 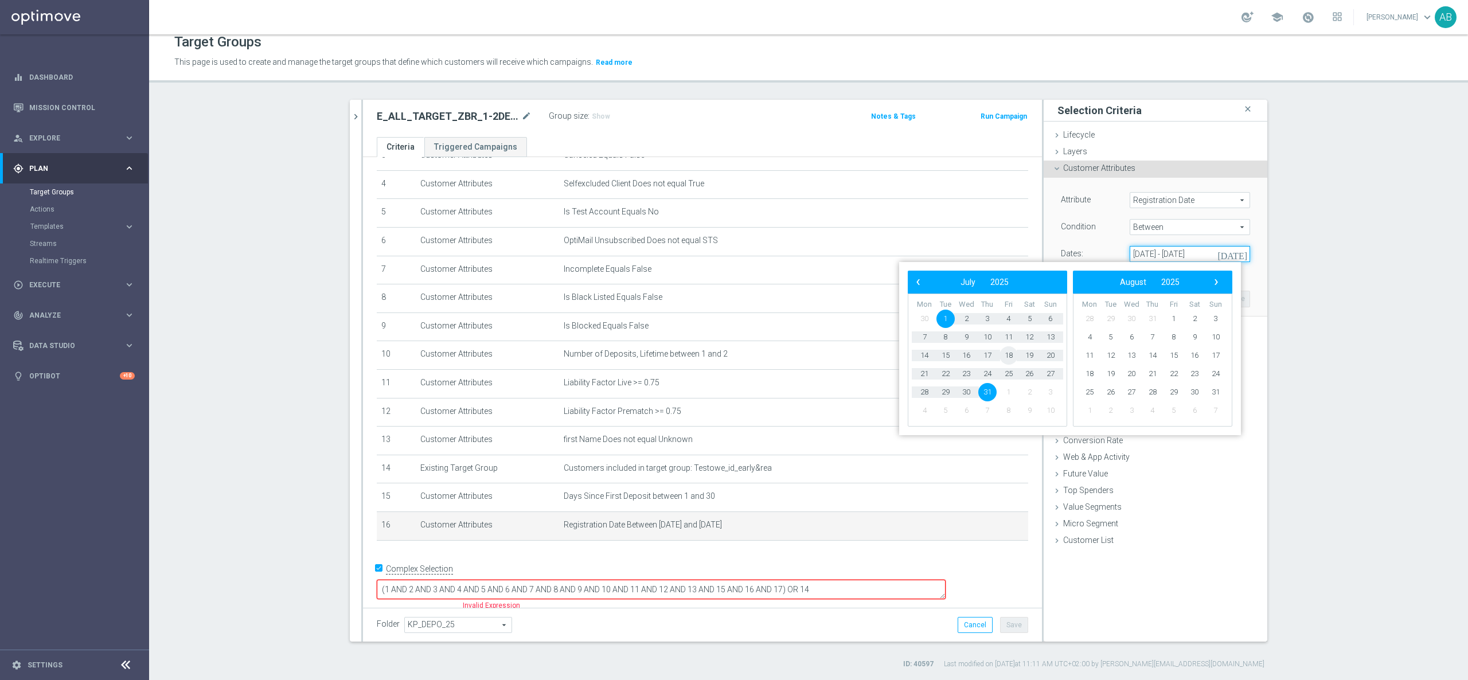 I want to click on span: 31, so click(x=988, y=392).